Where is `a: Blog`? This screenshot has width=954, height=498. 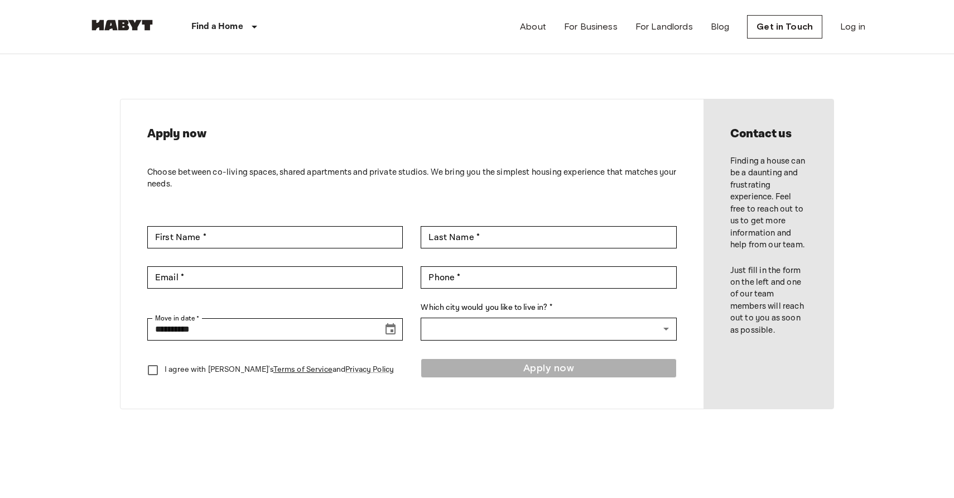 a: Blog is located at coordinates (720, 27).